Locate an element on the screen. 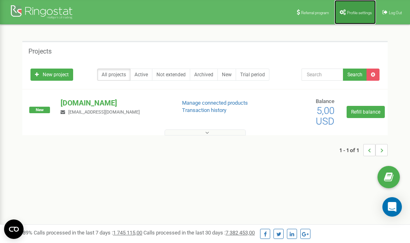 This screenshot has width=410, height=243. span: Calls processed in the last 7 days : is located at coordinates (88, 233).